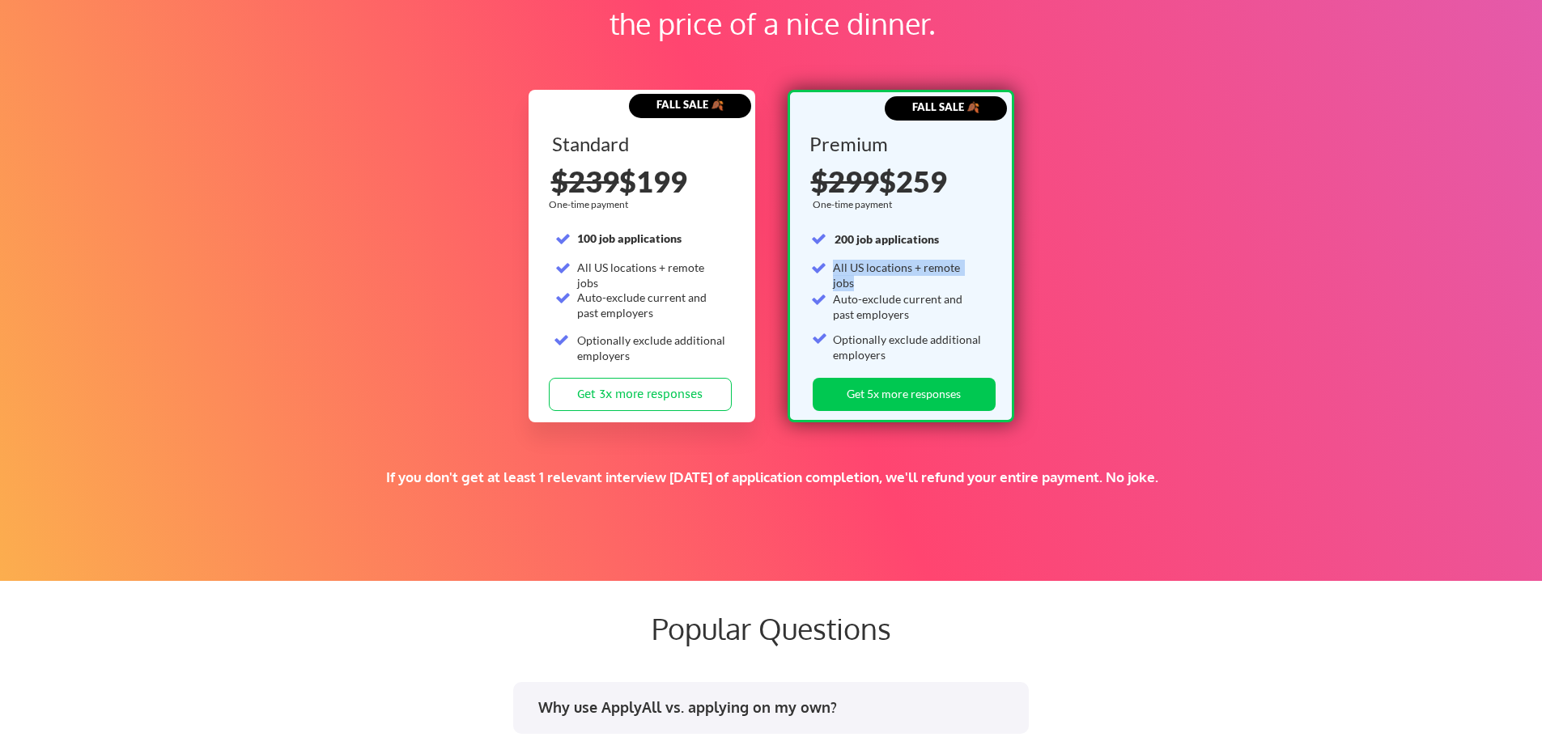  I want to click on strong: 200 job applications, so click(886, 239).